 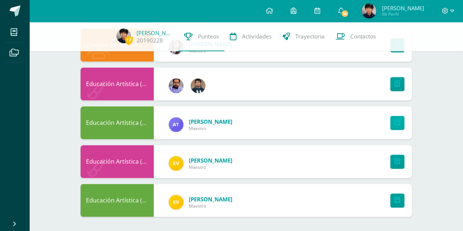 I want to click on span: Contactos, so click(x=363, y=36).